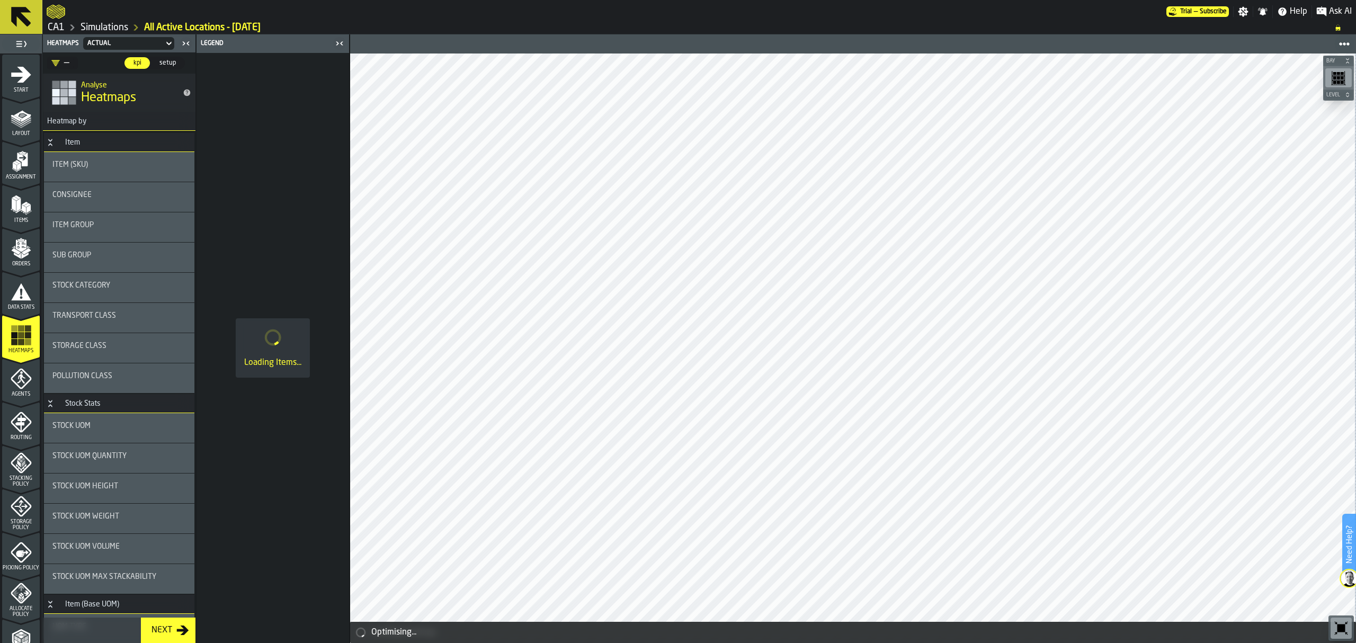 The width and height of the screenshot is (1356, 643). What do you see at coordinates (1198, 12) in the screenshot?
I see `div: Menu Subscription` at bounding box center [1198, 12].